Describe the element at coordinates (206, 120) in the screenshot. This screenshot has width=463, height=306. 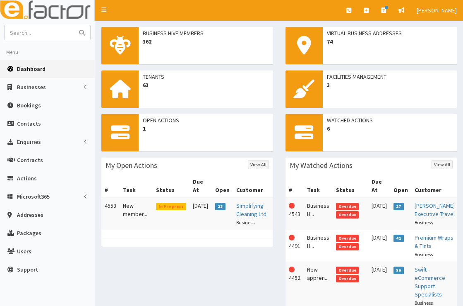
I see `span: Open Actions` at that location.